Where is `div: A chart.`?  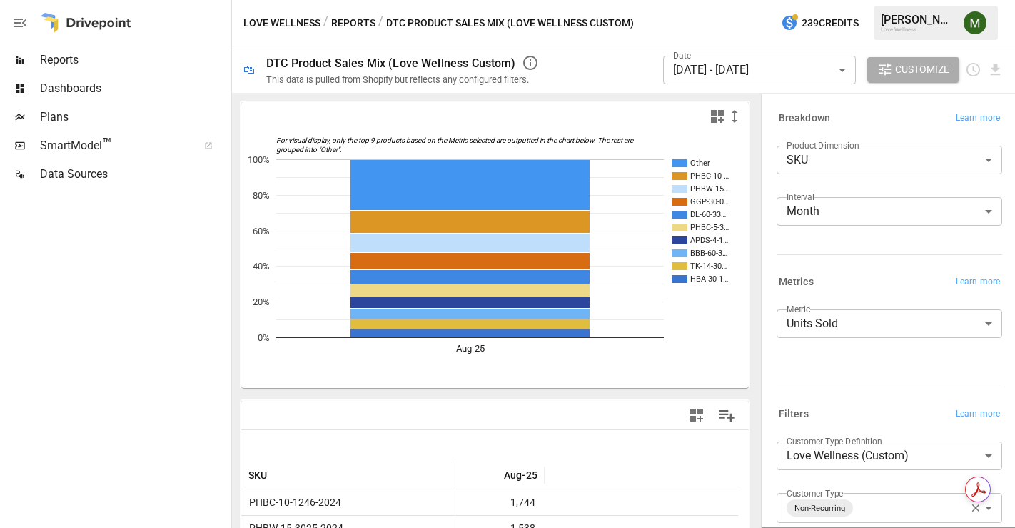
div: A chart. is located at coordinates (490, 259).